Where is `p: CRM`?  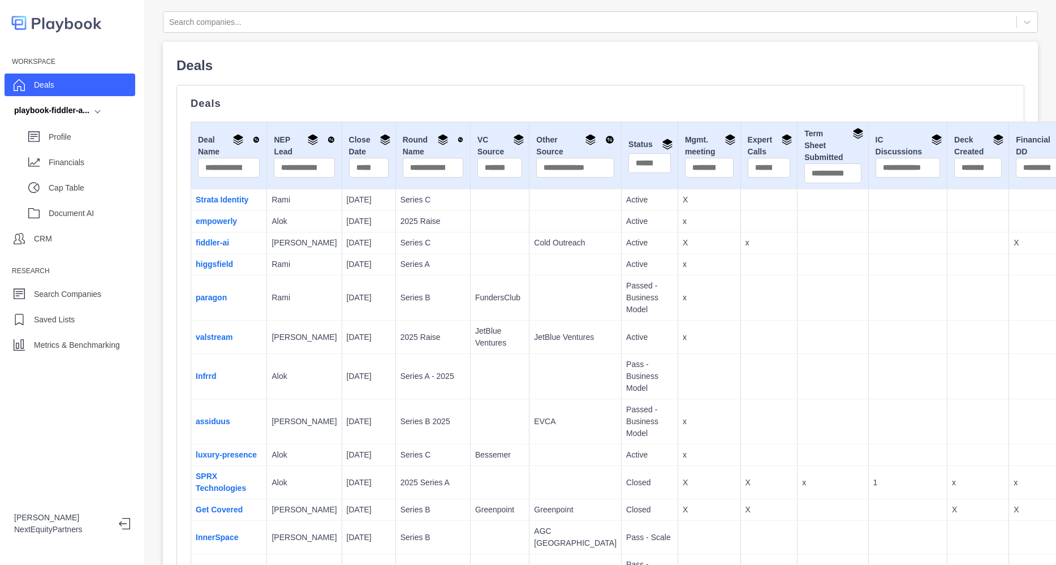
p: CRM is located at coordinates (43, 239).